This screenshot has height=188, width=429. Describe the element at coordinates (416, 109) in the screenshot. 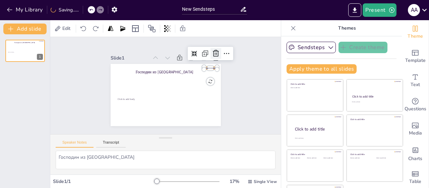

I see `span: Questions` at that location.